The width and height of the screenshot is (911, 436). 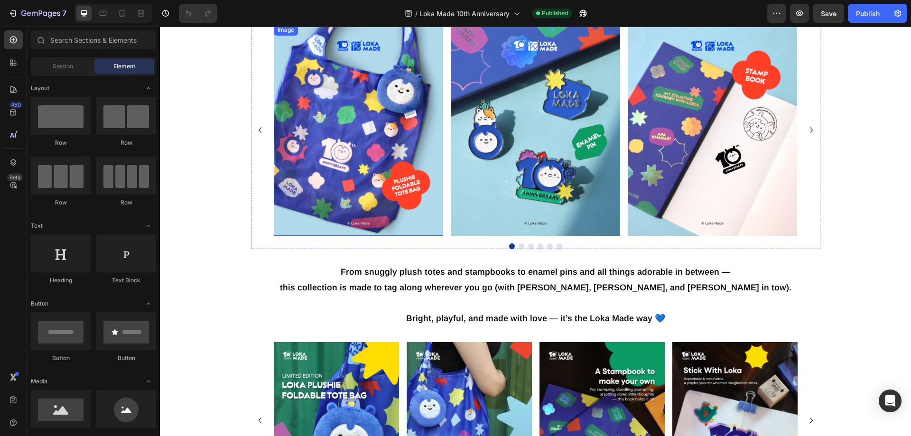 What do you see at coordinates (61, 280) in the screenshot?
I see `div: Heading` at bounding box center [61, 280].